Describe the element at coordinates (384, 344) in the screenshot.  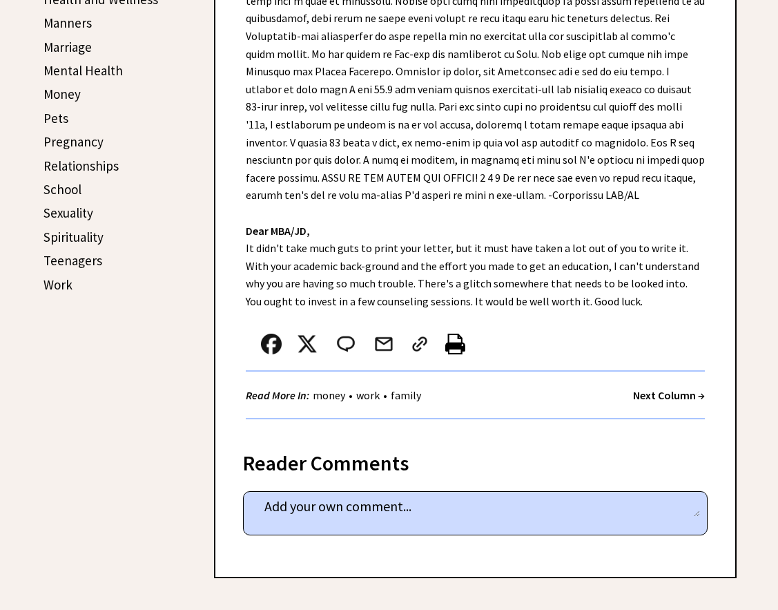
I see `img: mail.png` at that location.